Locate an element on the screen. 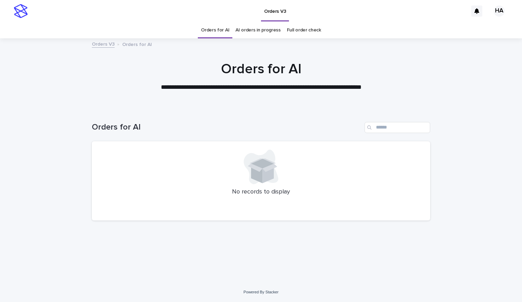 This screenshot has width=522, height=302. img: stacker-logo-s-only.png is located at coordinates (21, 11).